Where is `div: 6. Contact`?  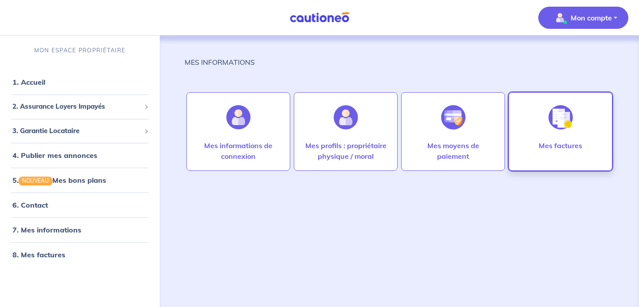
div: 6. Contact is located at coordinates (80, 205).